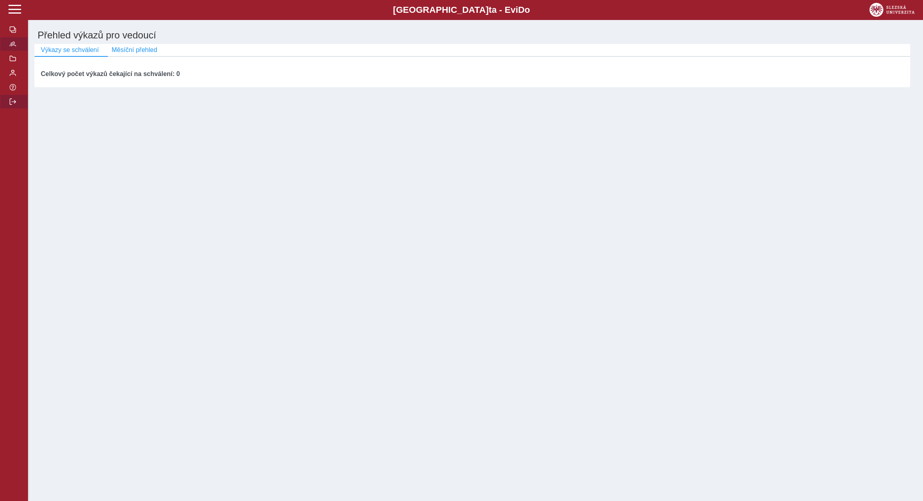 The image size is (923, 501). What do you see at coordinates (892, 10) in the screenshot?
I see `img: logo_web_su.png` at bounding box center [892, 10].